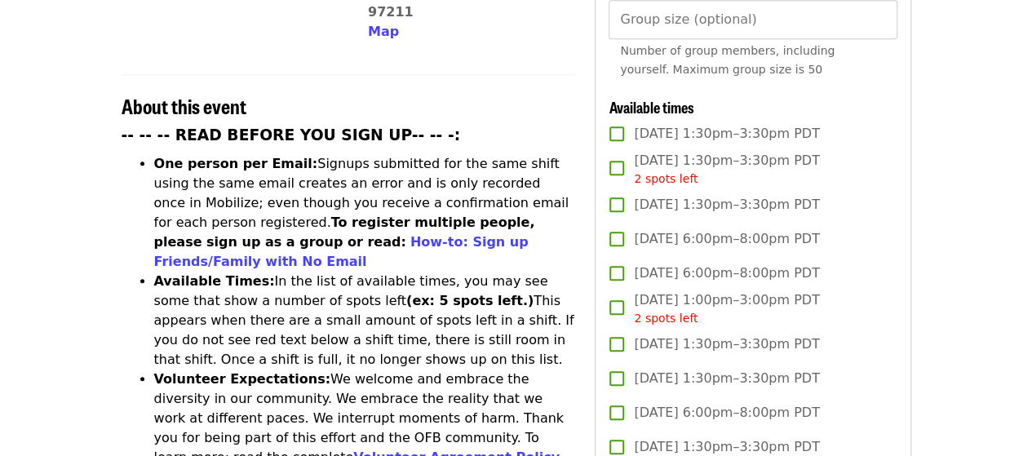  What do you see at coordinates (365, 320) in the screenshot?
I see `li: In the list of available times, you may see some that show a number of spots left This appears wh...` at bounding box center [365, 320].